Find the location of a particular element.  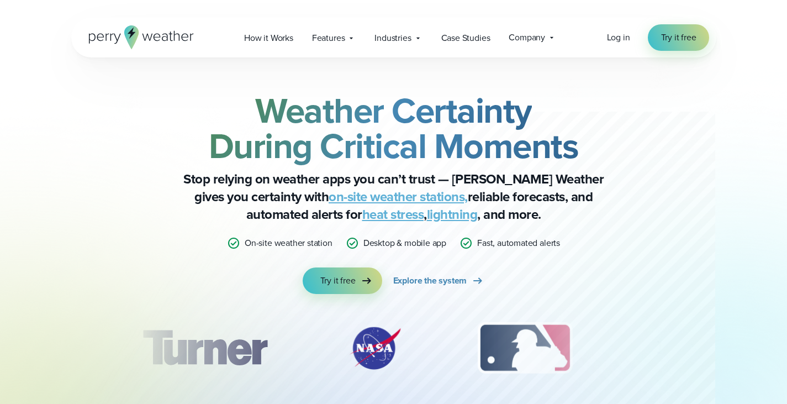

span: How it Works is located at coordinates (268, 38).